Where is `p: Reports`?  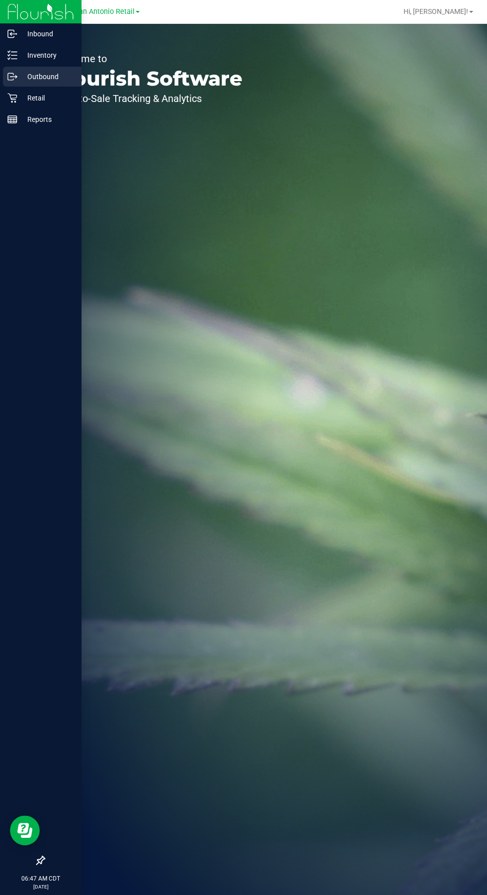 p: Reports is located at coordinates (47, 119).